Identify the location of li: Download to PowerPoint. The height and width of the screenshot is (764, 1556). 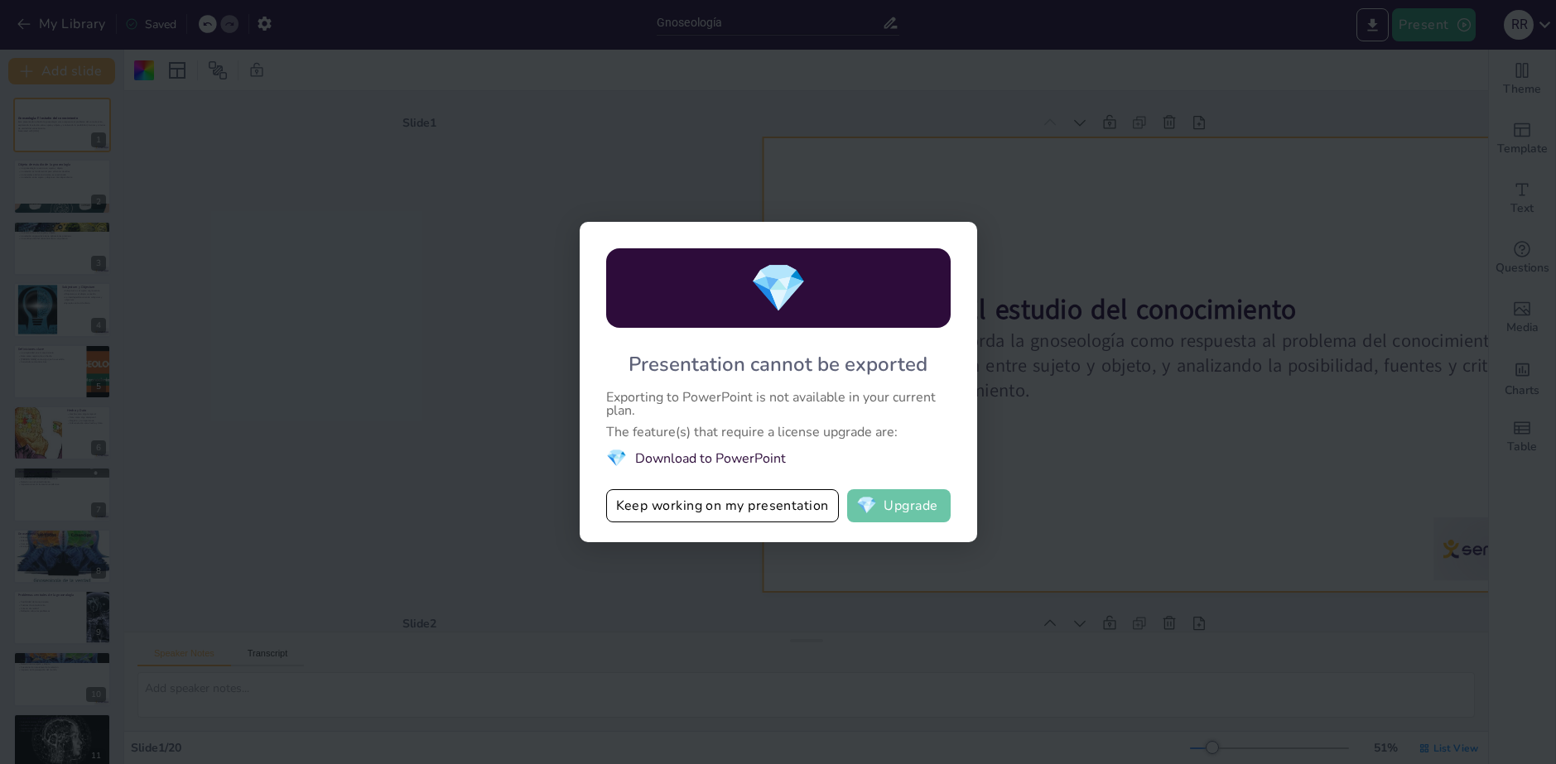
(778, 458).